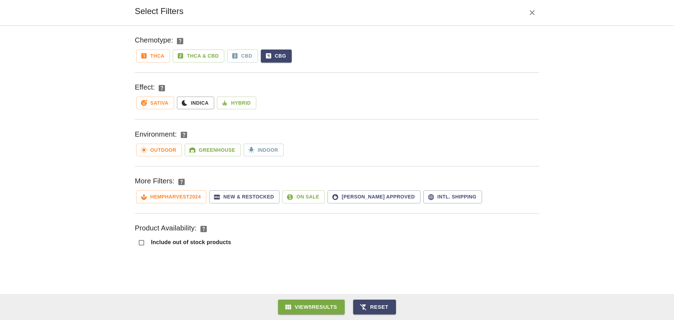  What do you see at coordinates (153, 56) in the screenshot?
I see `button: THCa` at bounding box center [153, 56].